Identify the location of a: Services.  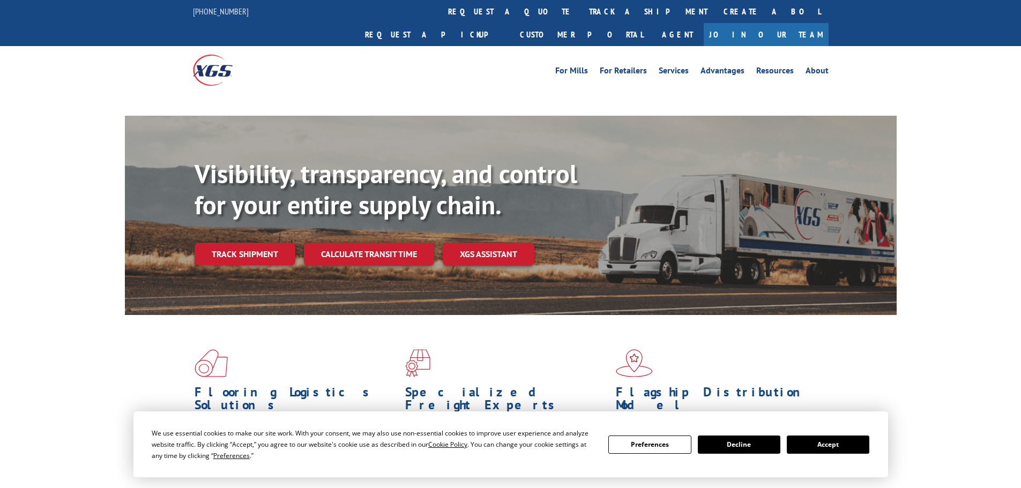
(673, 72).